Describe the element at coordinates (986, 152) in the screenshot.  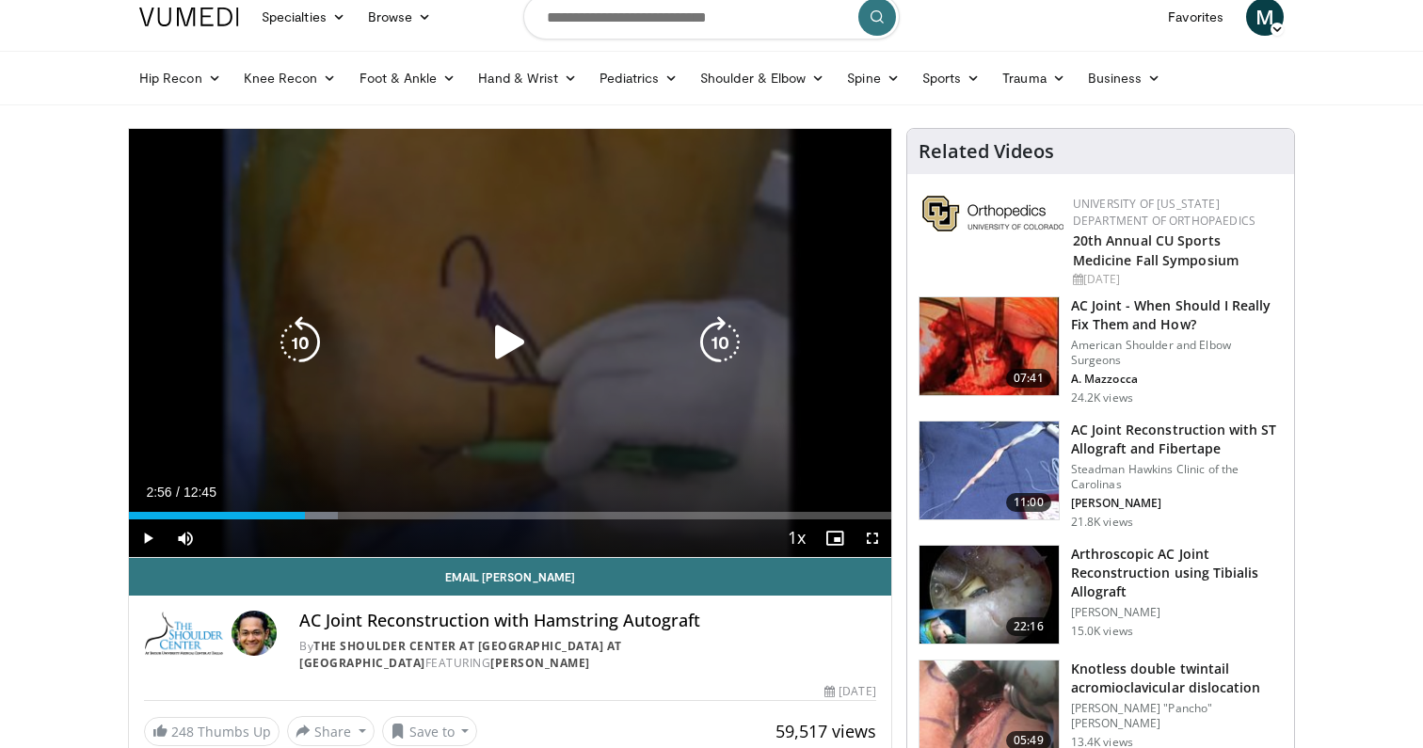
I see `h4: Related Videos` at that location.